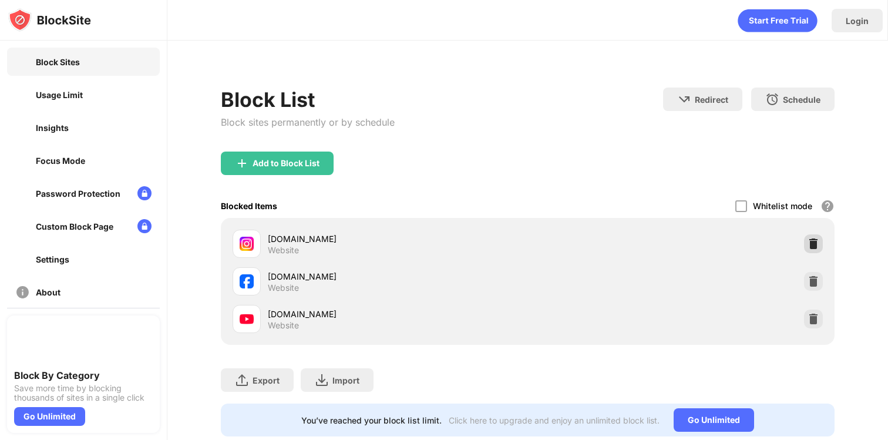  Describe the element at coordinates (48, 292) in the screenshot. I see `div: About` at that location.